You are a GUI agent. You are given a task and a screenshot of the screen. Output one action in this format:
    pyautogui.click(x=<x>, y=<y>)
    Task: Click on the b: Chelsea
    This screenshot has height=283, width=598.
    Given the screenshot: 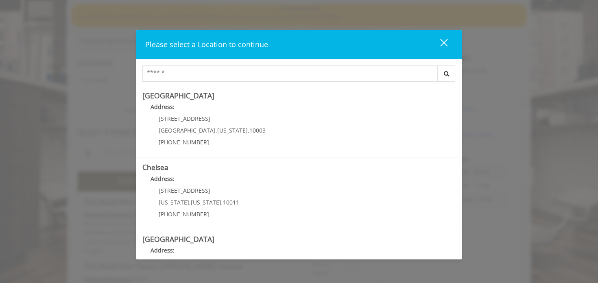 What is the action you would take?
    pyautogui.click(x=155, y=167)
    